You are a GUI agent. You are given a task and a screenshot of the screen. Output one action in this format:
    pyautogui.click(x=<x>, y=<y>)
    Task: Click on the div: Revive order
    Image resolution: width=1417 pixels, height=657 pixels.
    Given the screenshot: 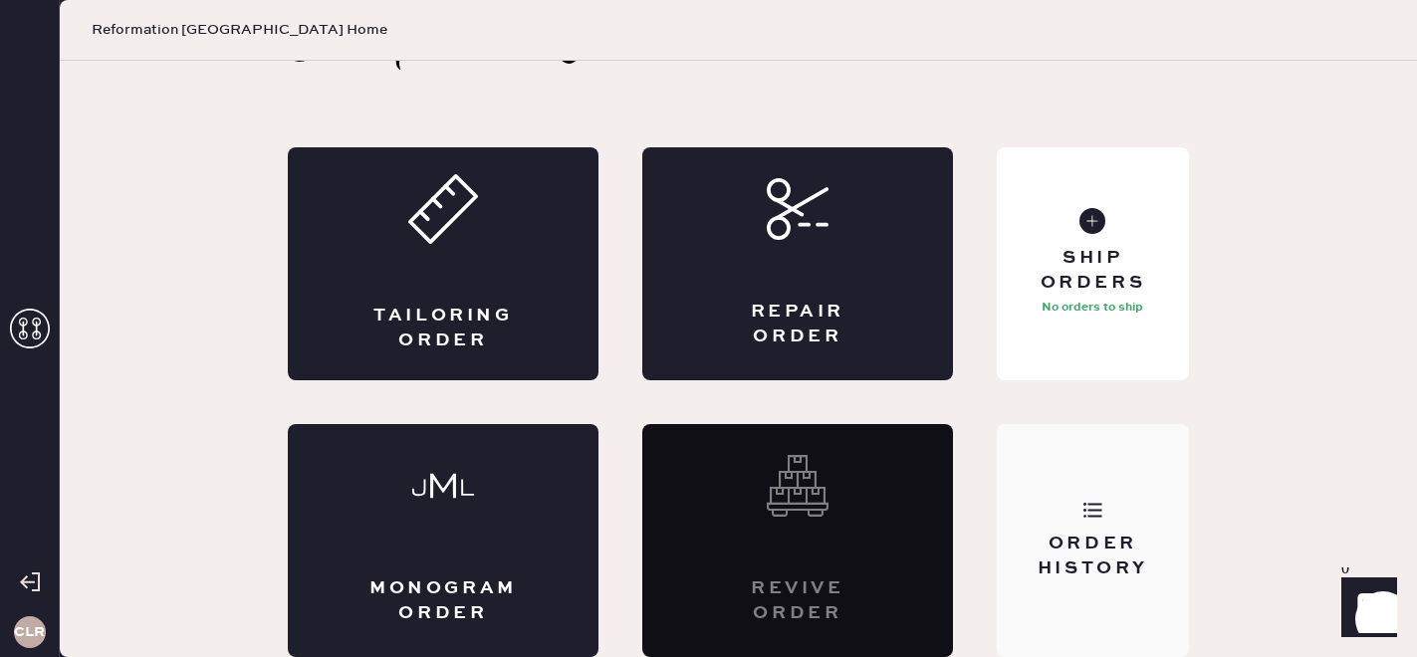 What is the action you would take?
    pyautogui.click(x=798, y=602)
    